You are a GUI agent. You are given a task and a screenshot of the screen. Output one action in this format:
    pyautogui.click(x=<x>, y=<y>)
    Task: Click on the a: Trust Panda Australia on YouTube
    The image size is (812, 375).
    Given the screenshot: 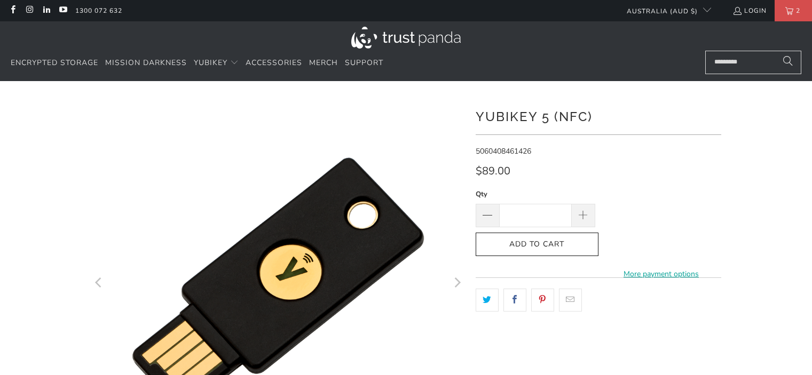 What is the action you would take?
    pyautogui.click(x=62, y=11)
    